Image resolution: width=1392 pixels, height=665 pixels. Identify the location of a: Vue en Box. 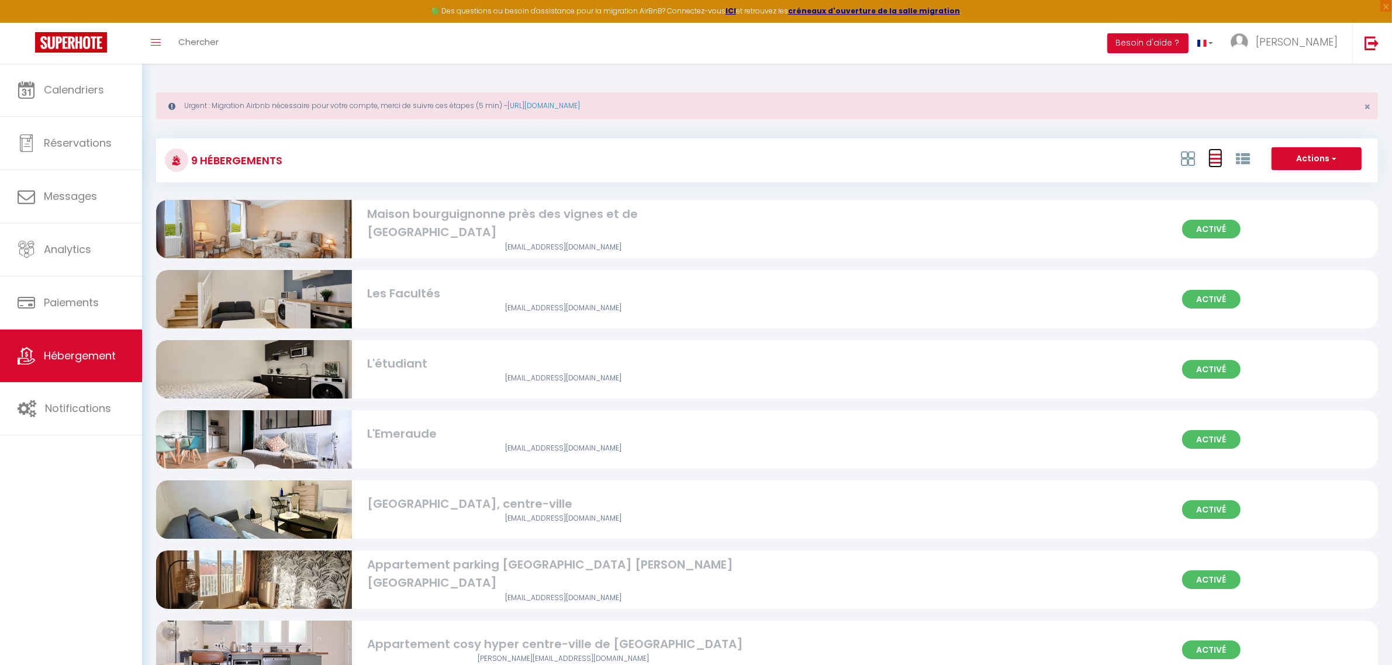
(1188, 158).